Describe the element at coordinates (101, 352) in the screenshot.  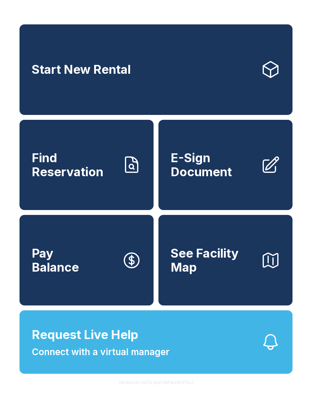
I see `span: Connect with a virtual manager` at that location.